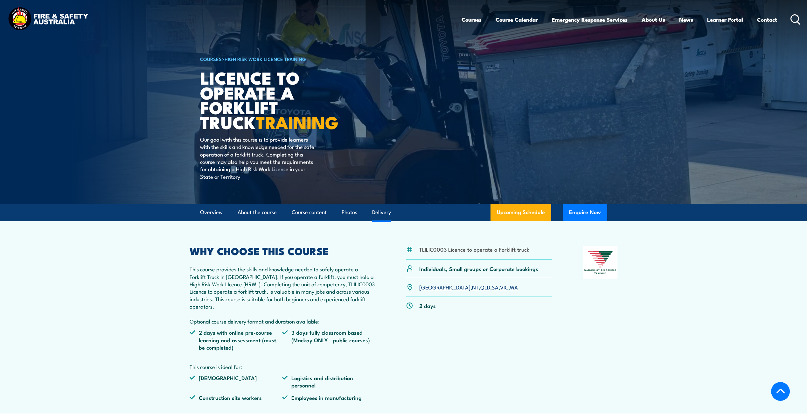  I want to click on a: Emergency Response Services, so click(589, 19).